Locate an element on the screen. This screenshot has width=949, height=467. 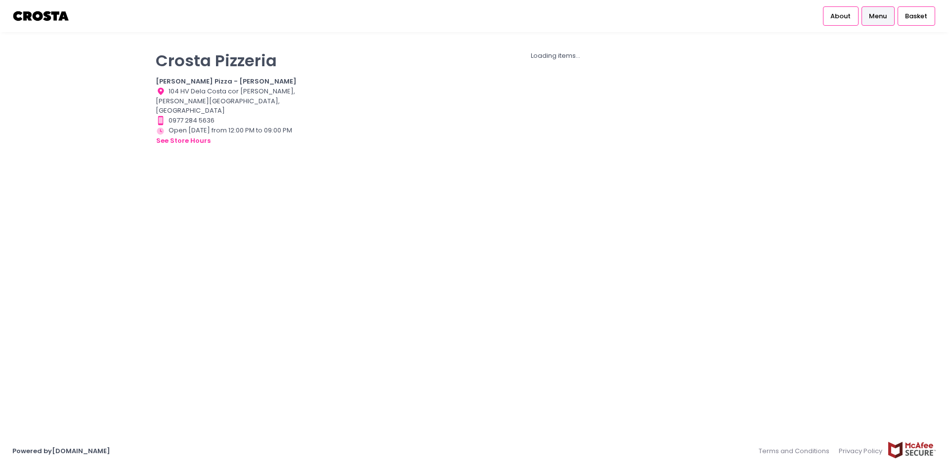
span: About is located at coordinates (840, 16).